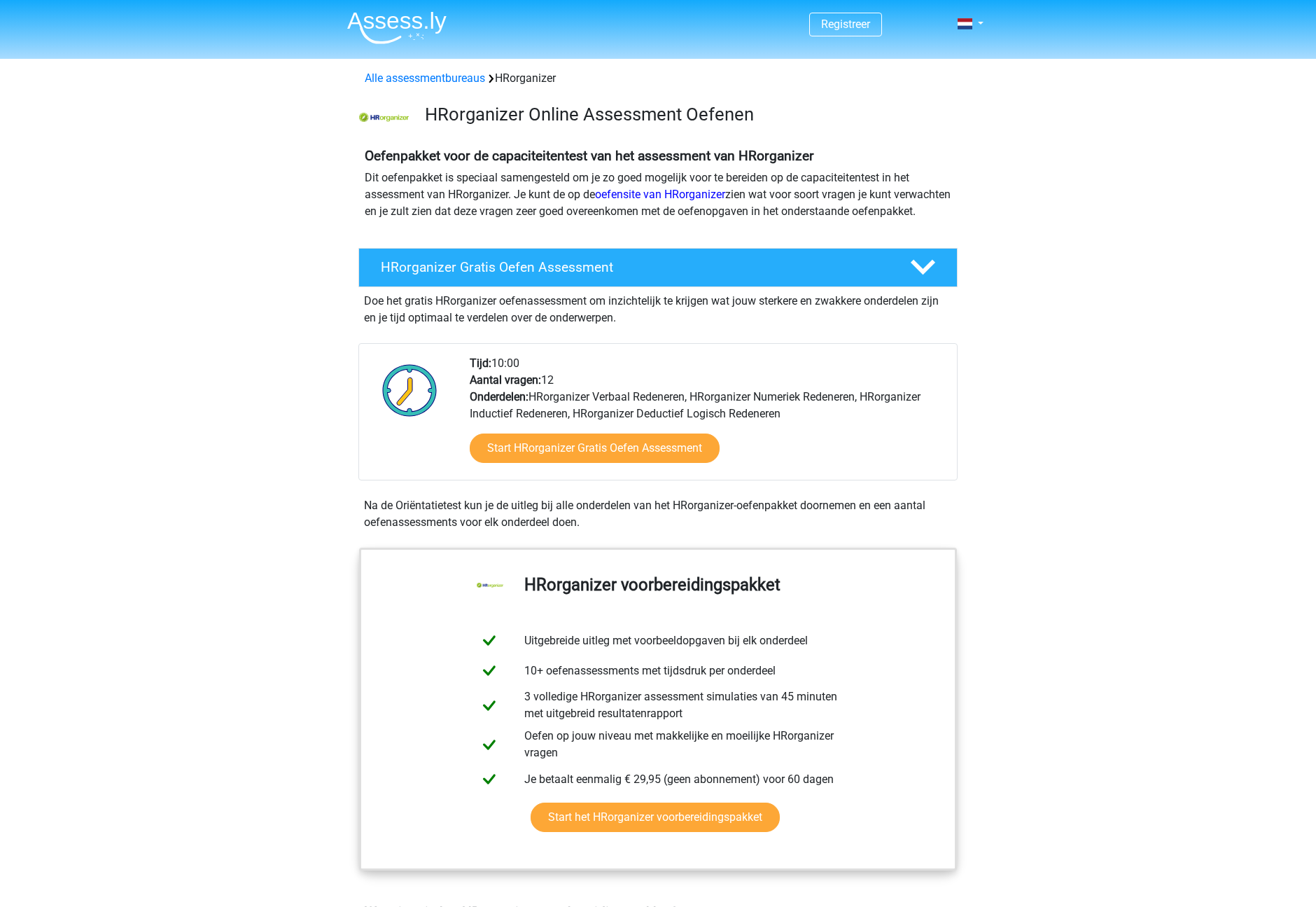 The image size is (1316, 907). What do you see at coordinates (660, 194) in the screenshot?
I see `a: oefensite van HRorganizer` at bounding box center [660, 194].